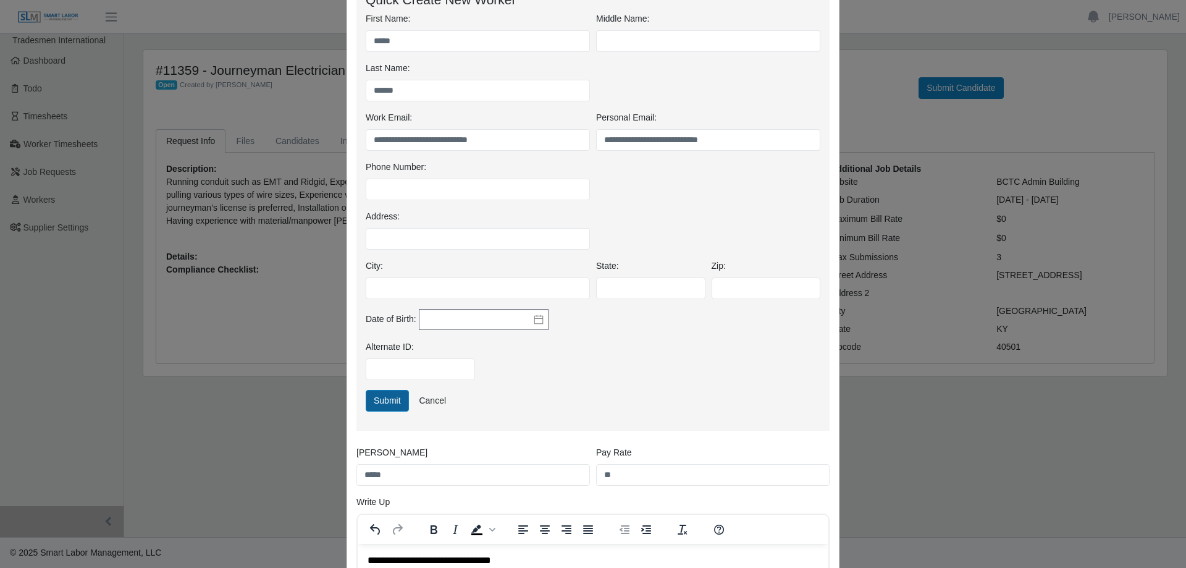 The width and height of the screenshot is (1186, 568). I want to click on label: Personal Email:, so click(626, 117).